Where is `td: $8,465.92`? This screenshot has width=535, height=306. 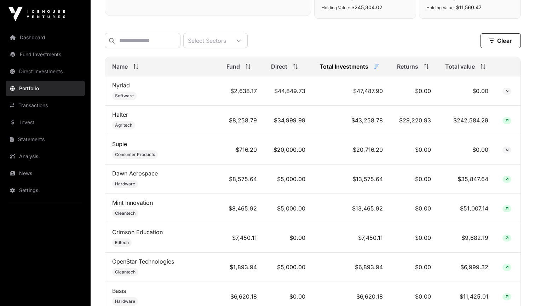 td: $8,465.92 is located at coordinates (241, 208).